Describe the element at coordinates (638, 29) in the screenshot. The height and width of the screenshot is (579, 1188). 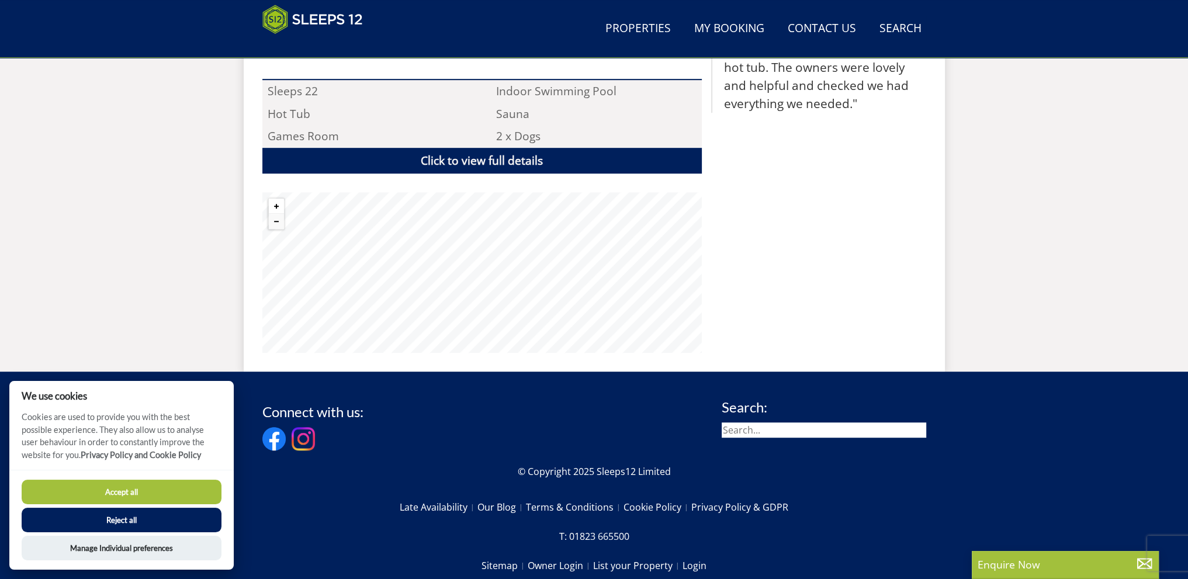
I see `a: Properties` at that location.